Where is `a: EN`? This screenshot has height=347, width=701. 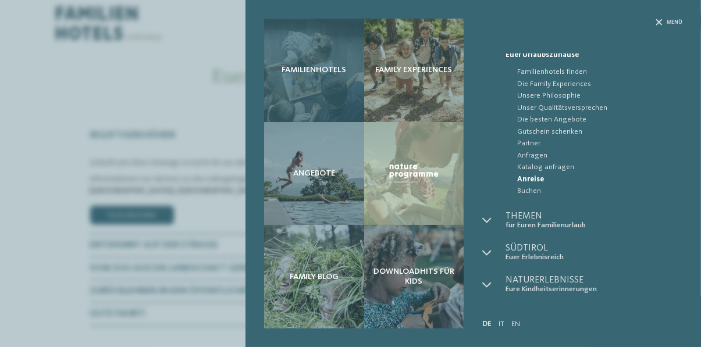 a: EN is located at coordinates (515, 324).